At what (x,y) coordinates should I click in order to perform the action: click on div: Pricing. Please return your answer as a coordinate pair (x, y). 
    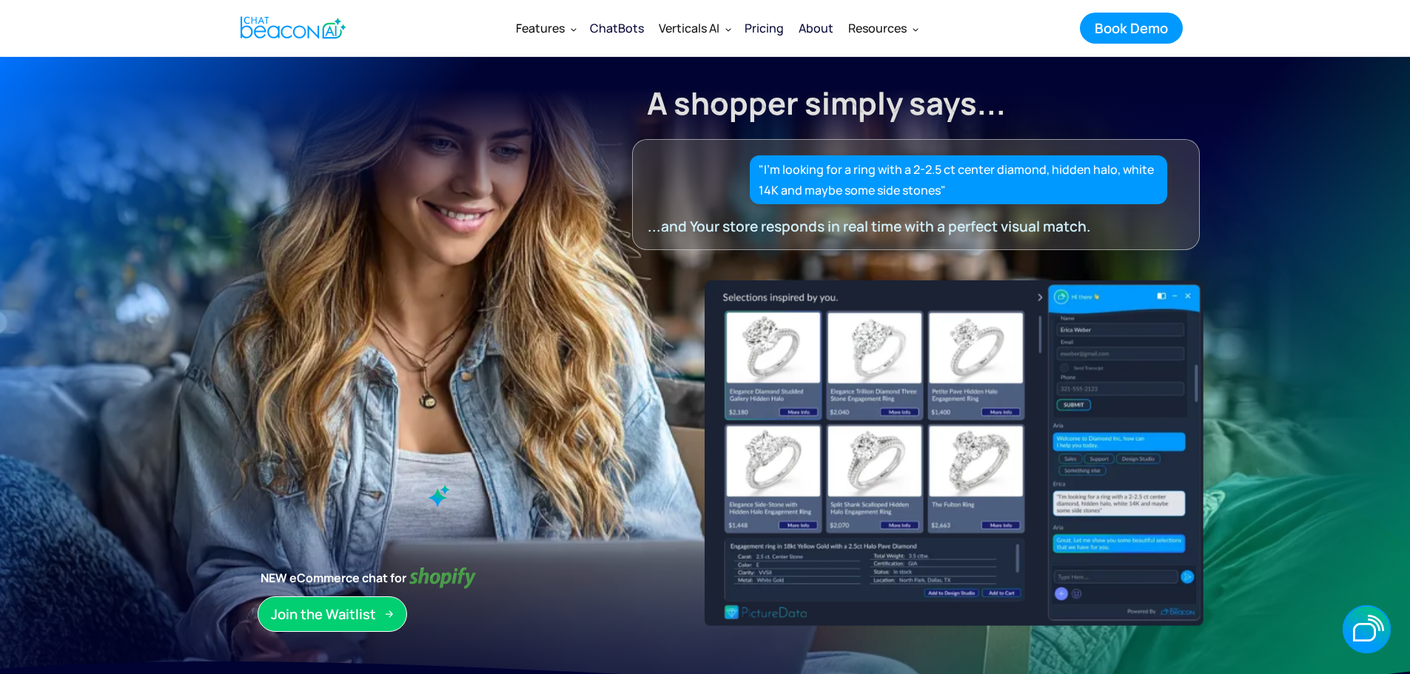
    Looking at the image, I should click on (764, 28).